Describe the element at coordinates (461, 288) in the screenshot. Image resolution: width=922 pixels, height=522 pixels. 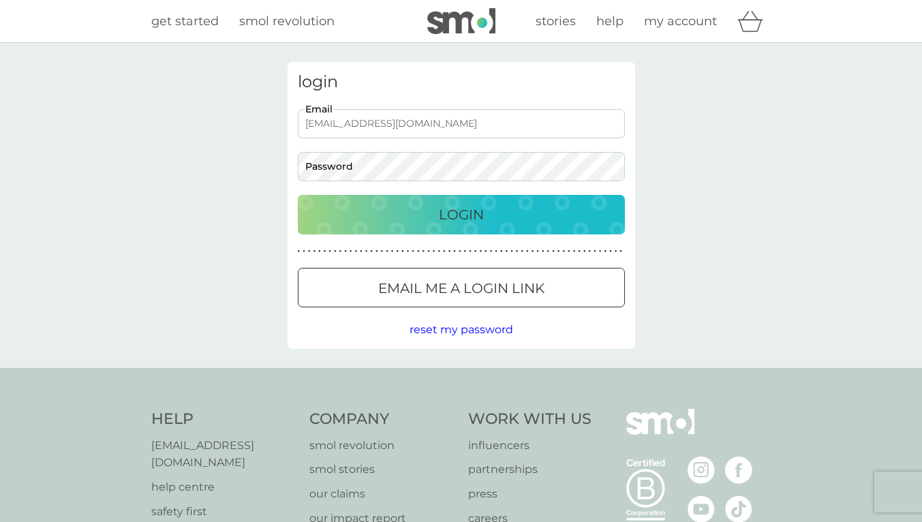
I see `p: Email me a login link` at that location.